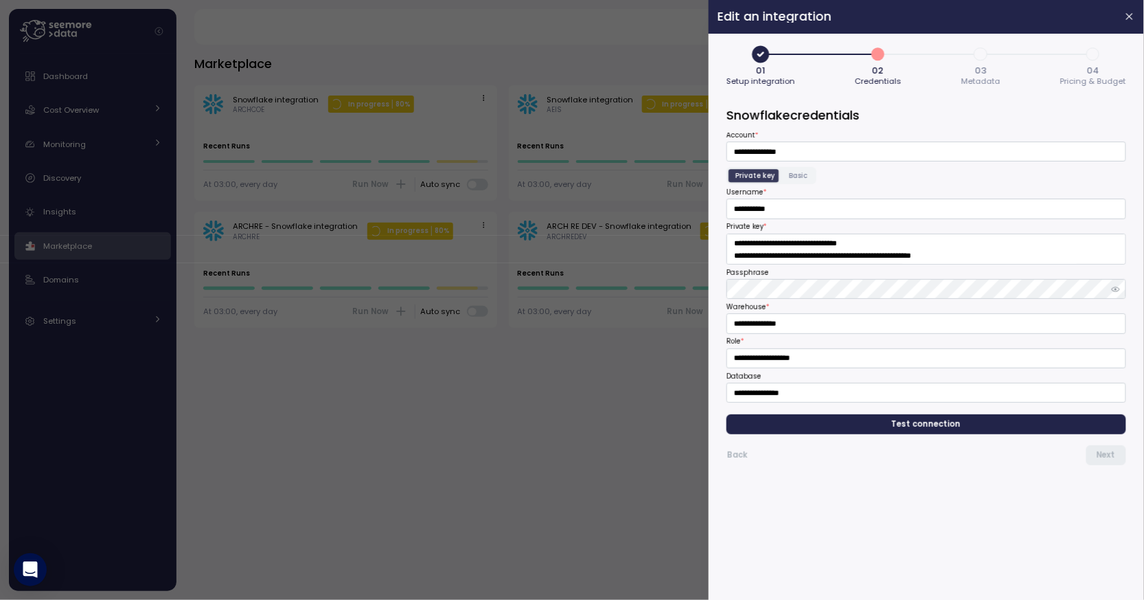 This screenshot has height=600, width=1144. What do you see at coordinates (879, 70) in the screenshot?
I see `span: 02` at bounding box center [879, 70].